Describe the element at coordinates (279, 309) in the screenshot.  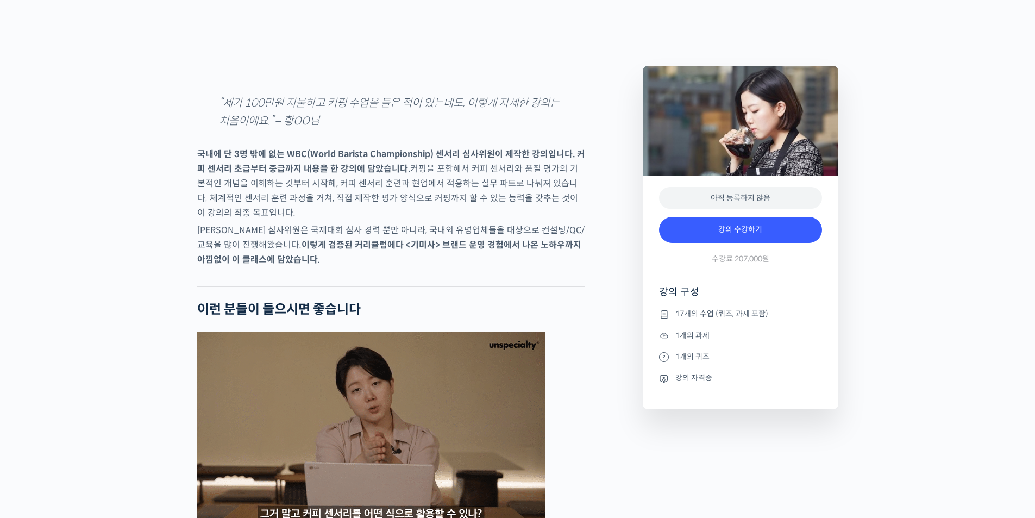
I see `strong: 이런 분들이 들으시면 좋습니다` at that location.